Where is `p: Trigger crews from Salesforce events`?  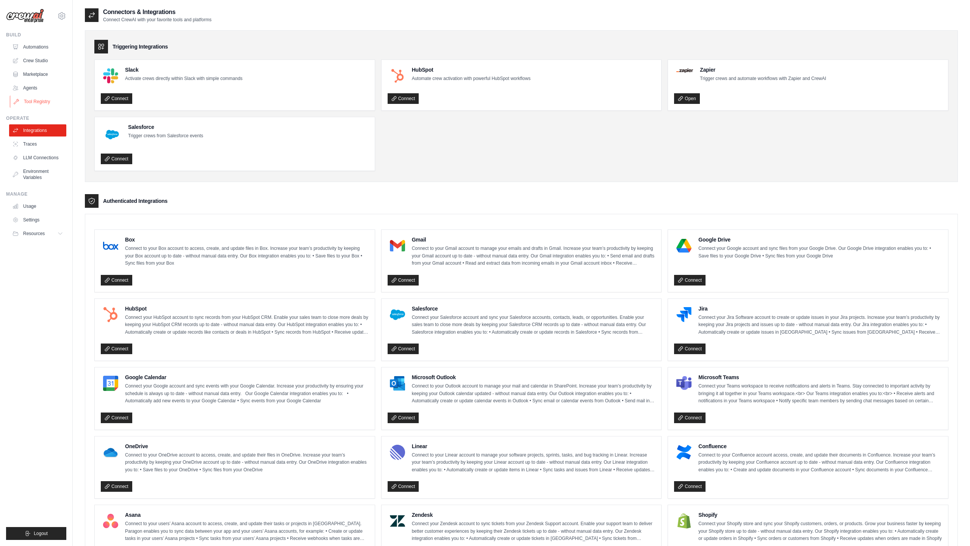
p: Trigger crews from Salesforce events is located at coordinates (166, 136).